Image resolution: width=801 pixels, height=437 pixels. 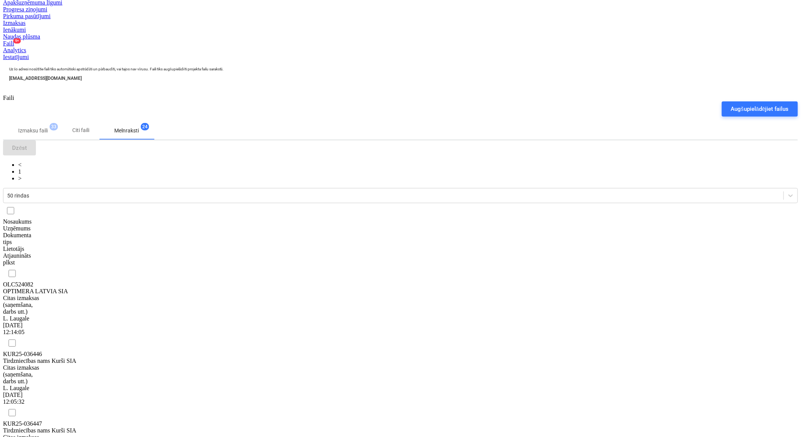 I want to click on a: Previous page, so click(x=20, y=165).